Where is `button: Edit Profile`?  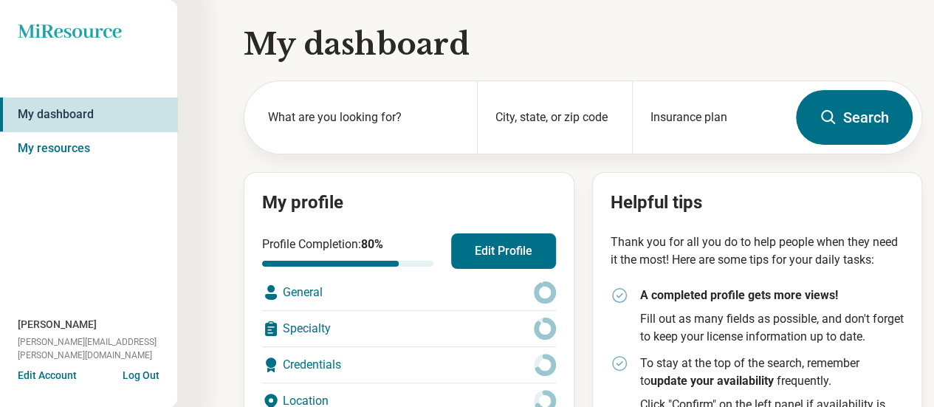
button: Edit Profile is located at coordinates (504, 251).